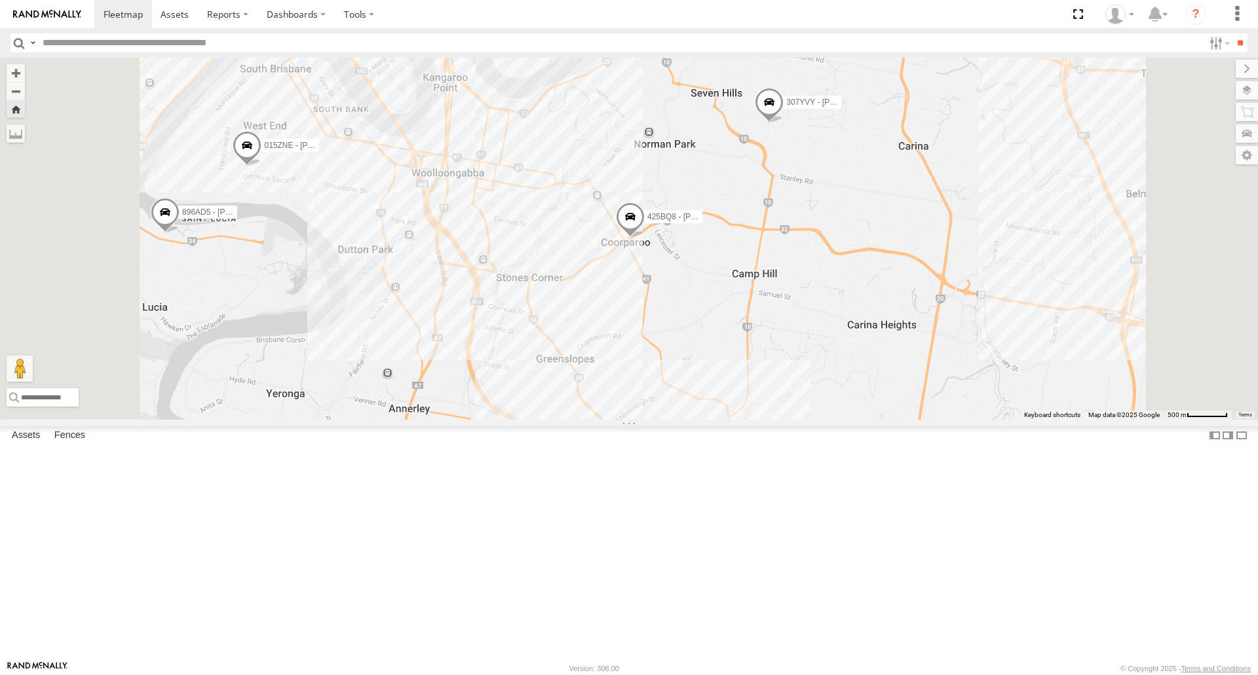 The width and height of the screenshot is (1258, 675). I want to click on label: Measure, so click(16, 134).